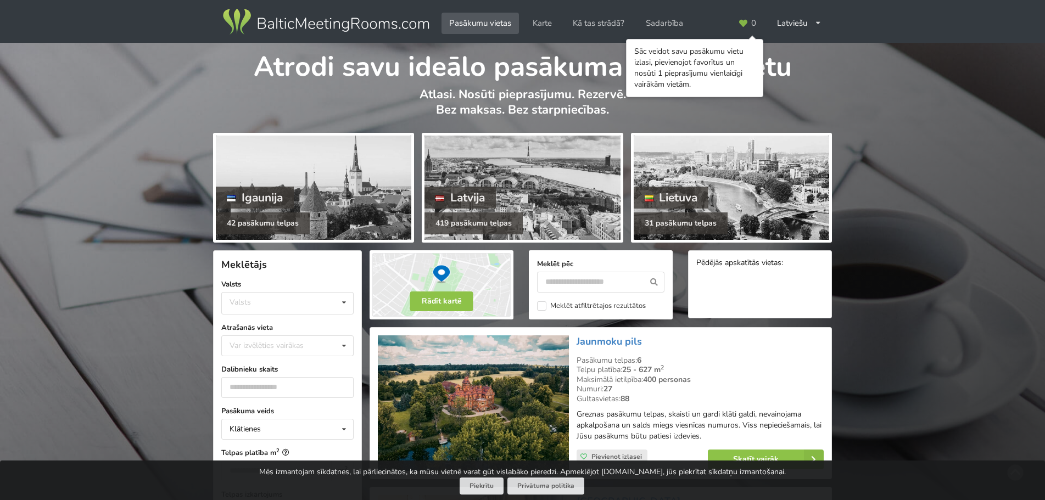 The width and height of the screenshot is (1045, 500). Describe the element at coordinates (760, 264) in the screenshot. I see `div: Pēdējās apskatītās vietas:` at that location.